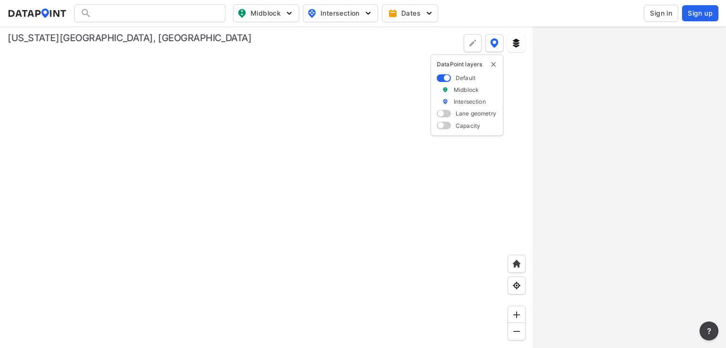  Describe the element at coordinates (445, 101) in the screenshot. I see `img: marker_Intersection.6861001b.svg` at that location.